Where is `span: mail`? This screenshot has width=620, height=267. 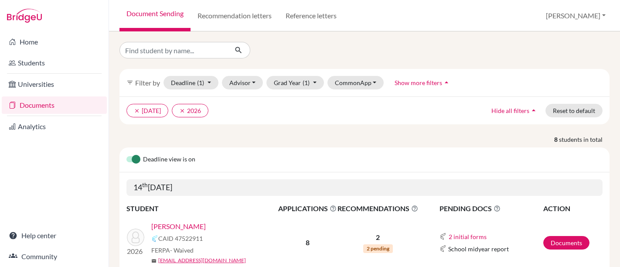 span: mail is located at coordinates (154, 261).